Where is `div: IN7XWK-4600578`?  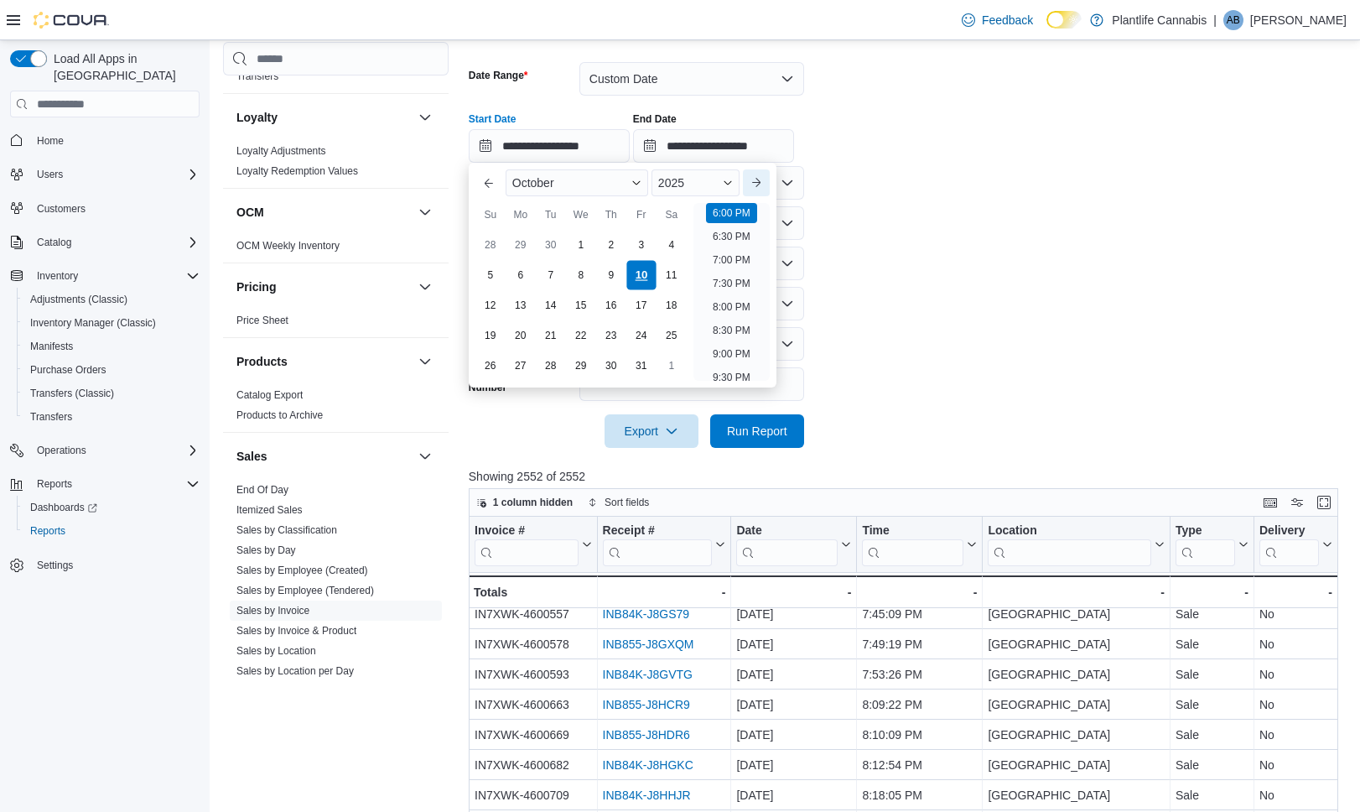 div: IN7XWK-4600578 is located at coordinates (533, 645).